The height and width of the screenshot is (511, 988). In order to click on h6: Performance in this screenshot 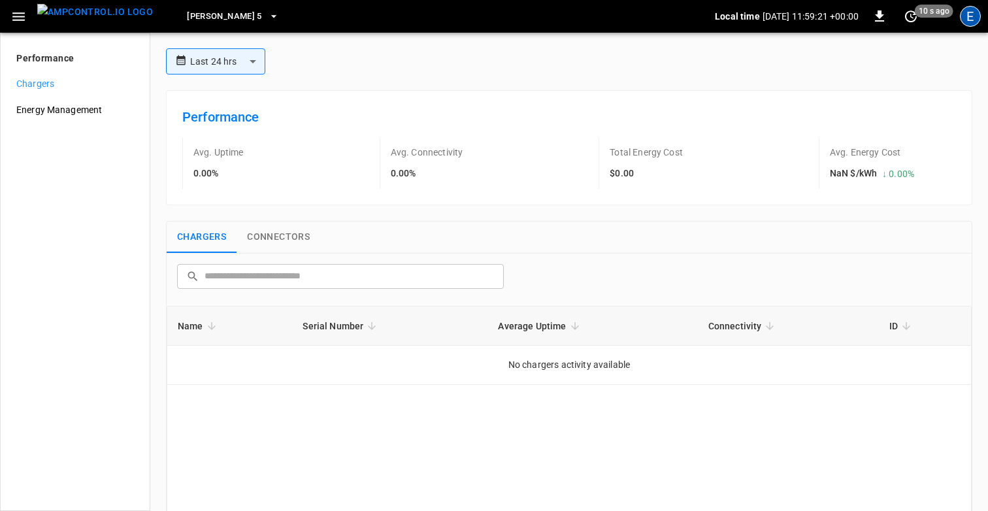, I will do `click(569, 117)`.